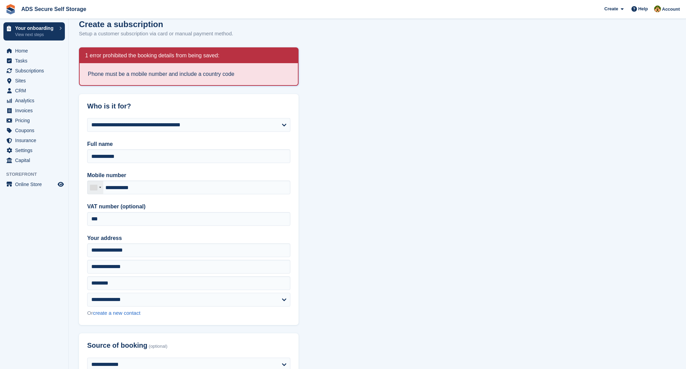  Describe the element at coordinates (36, 71) in the screenshot. I see `span: Subscriptions` at that location.